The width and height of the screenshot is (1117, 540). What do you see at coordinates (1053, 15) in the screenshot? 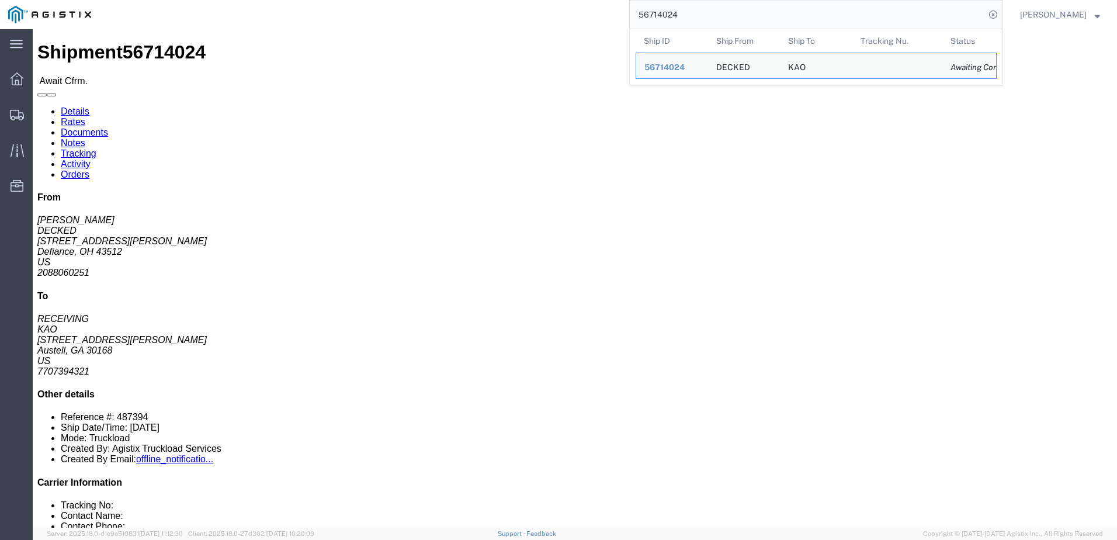
I see `span: Nathan Seeley` at bounding box center [1053, 15].